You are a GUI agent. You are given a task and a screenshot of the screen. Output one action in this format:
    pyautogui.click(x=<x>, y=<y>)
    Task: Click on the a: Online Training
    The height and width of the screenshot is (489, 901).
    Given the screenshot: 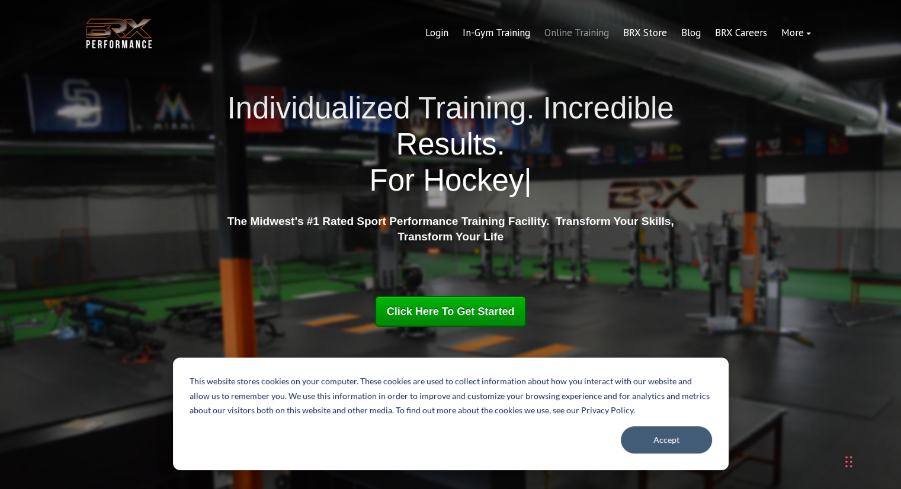 What is the action you would take?
    pyautogui.click(x=576, y=33)
    